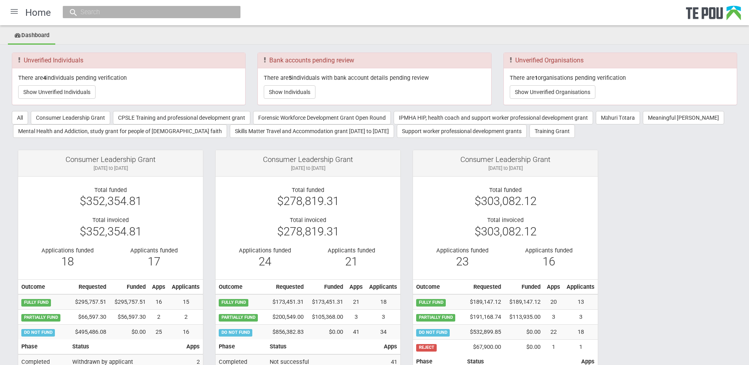 The image size is (749, 365). I want to click on td: 15, so click(186, 302).